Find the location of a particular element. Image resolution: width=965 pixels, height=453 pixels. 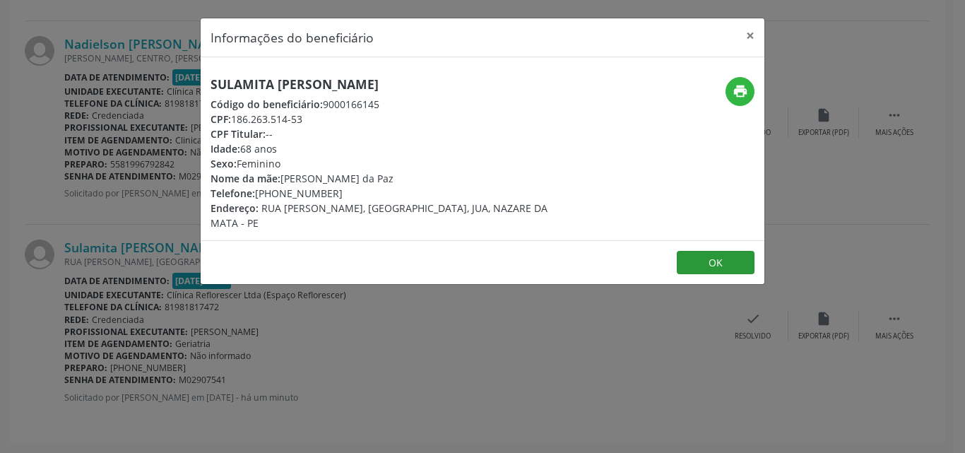

span: CPF: is located at coordinates (220, 119).